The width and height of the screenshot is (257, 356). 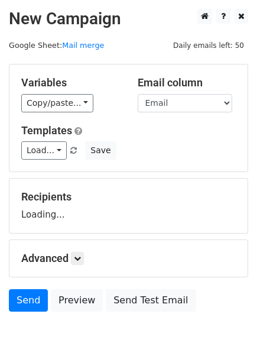 What do you see at coordinates (128, 19) in the screenshot?
I see `h2: New Campaign` at bounding box center [128, 19].